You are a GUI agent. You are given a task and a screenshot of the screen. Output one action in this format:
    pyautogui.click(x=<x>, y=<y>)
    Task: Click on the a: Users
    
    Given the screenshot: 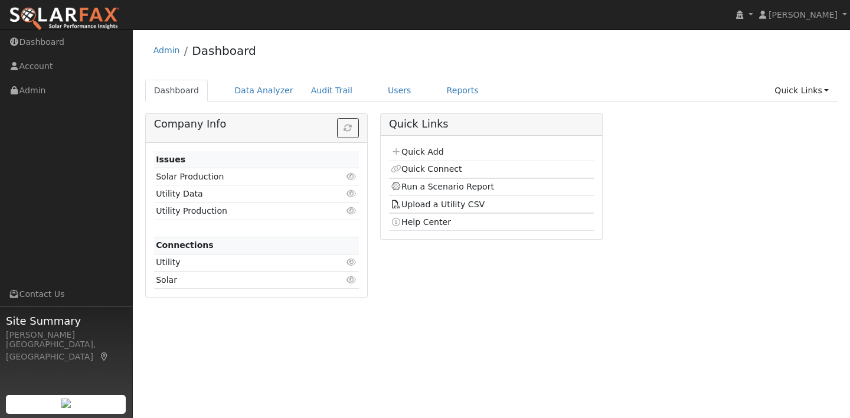 What is the action you would take?
    pyautogui.click(x=400, y=90)
    